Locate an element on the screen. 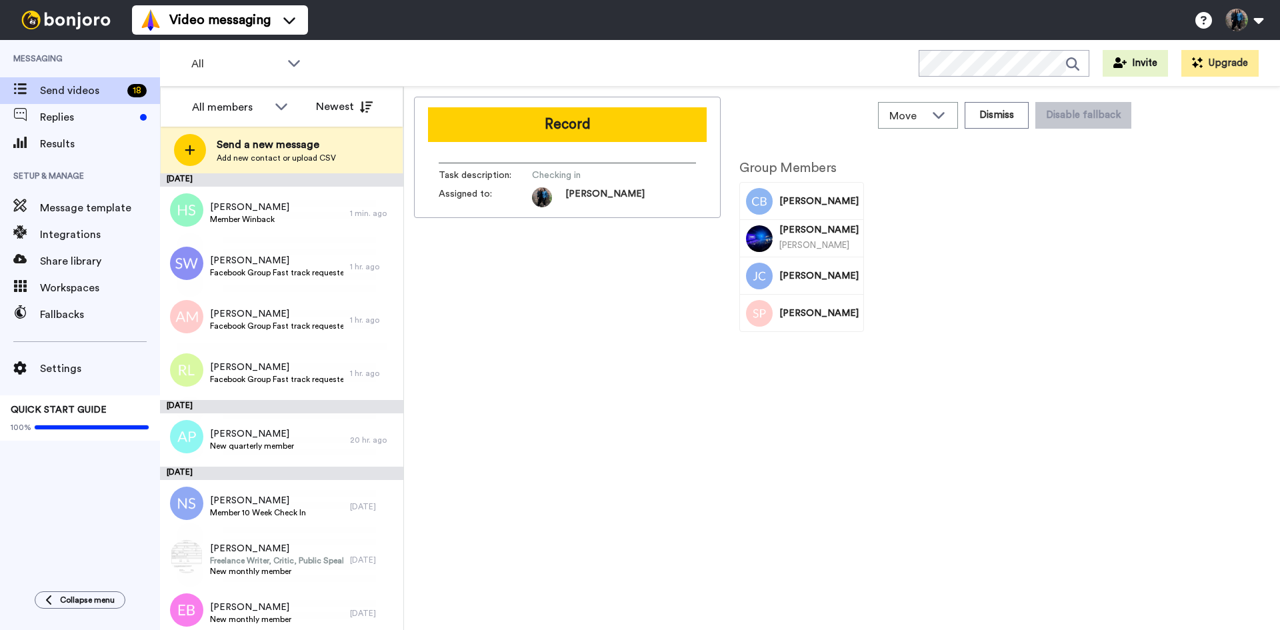  span: Checking in is located at coordinates (595, 175).